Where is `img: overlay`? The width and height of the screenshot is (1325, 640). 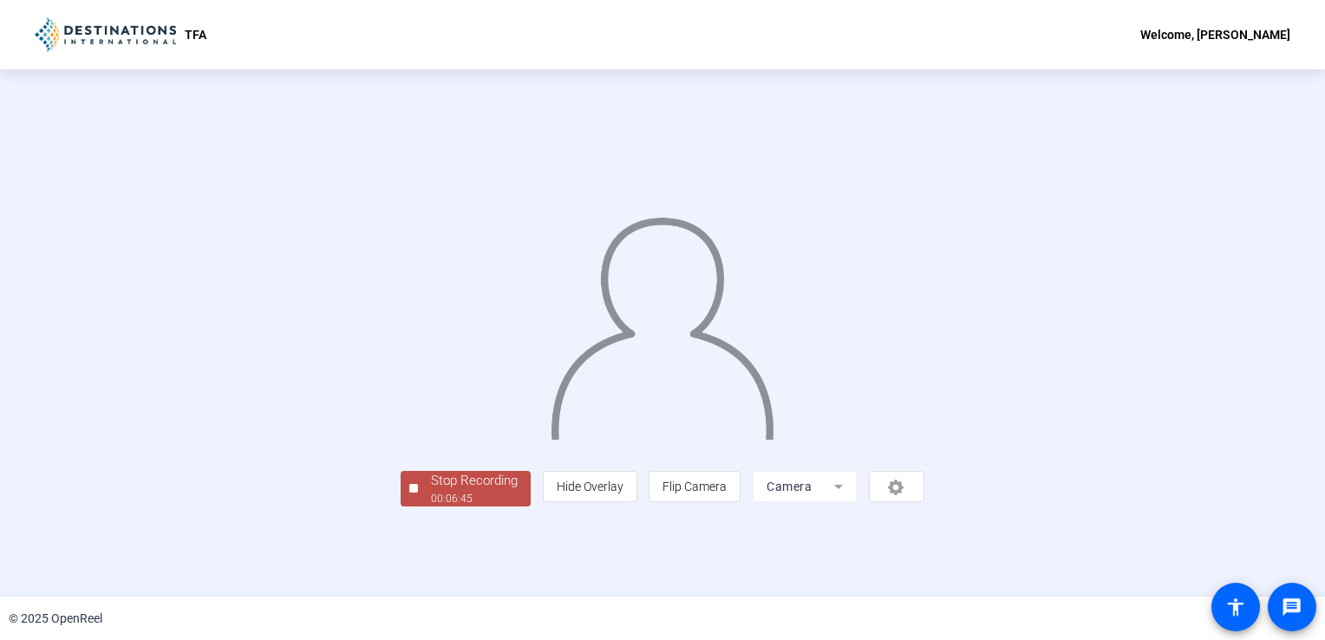 img: overlay is located at coordinates (662, 322).